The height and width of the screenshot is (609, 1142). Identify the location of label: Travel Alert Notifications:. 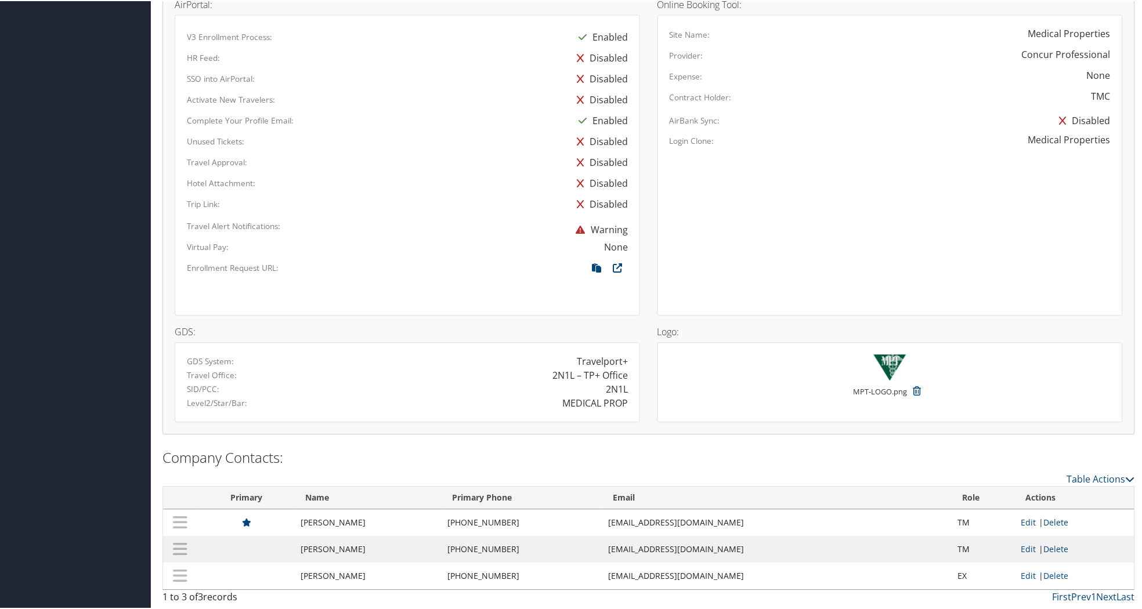
(233, 226).